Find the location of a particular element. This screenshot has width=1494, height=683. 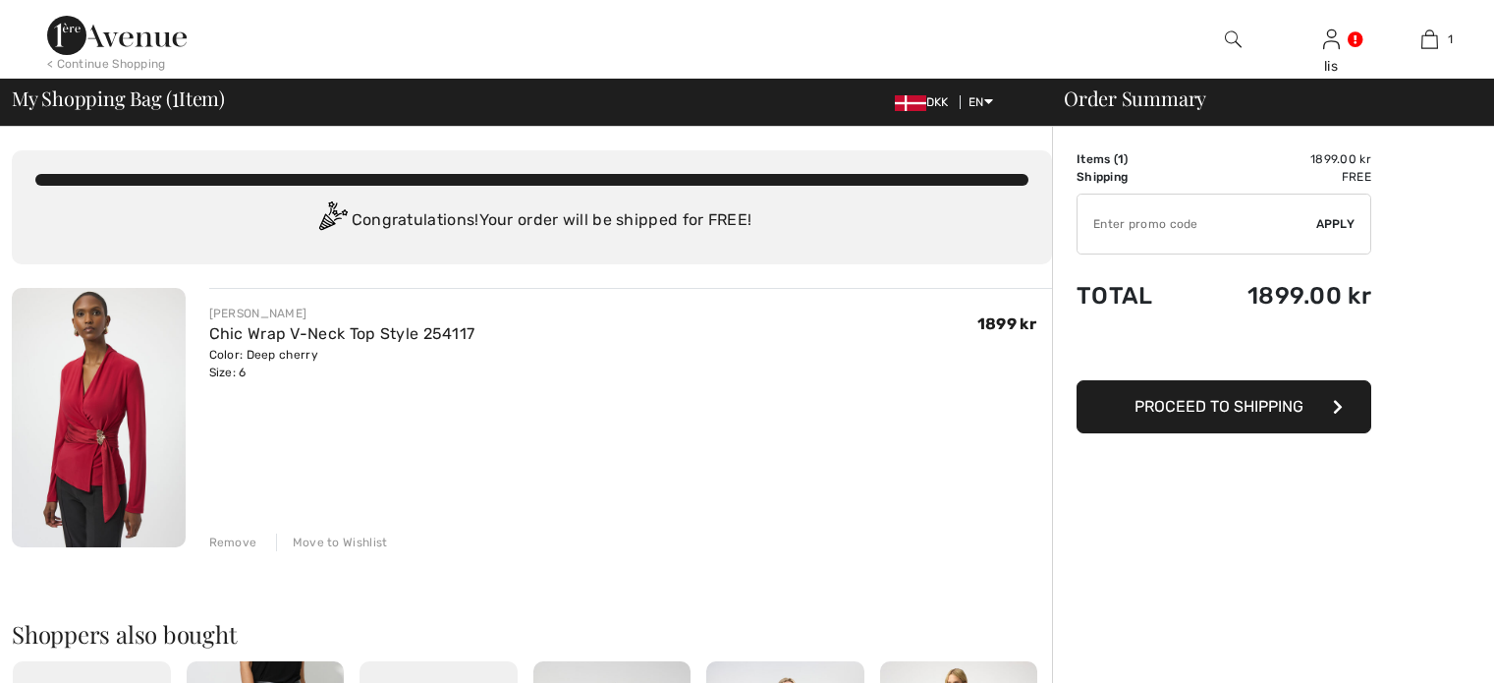

span: DKK is located at coordinates (925, 102).